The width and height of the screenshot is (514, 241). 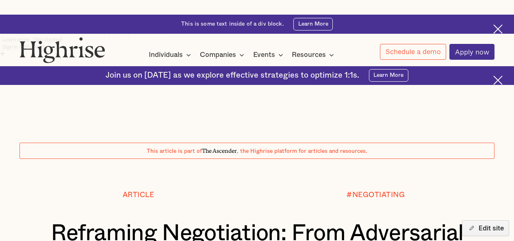 What do you see at coordinates (174, 151) in the screenshot?
I see `span: This article is part of` at bounding box center [174, 151].